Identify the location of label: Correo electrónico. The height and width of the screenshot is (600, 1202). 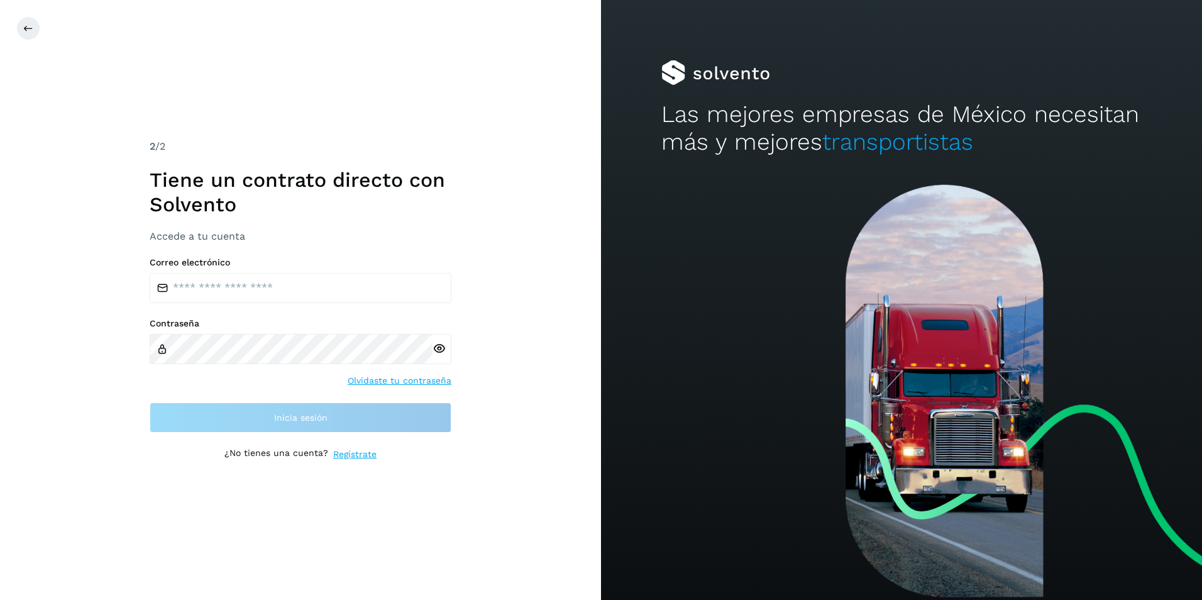
(300, 262).